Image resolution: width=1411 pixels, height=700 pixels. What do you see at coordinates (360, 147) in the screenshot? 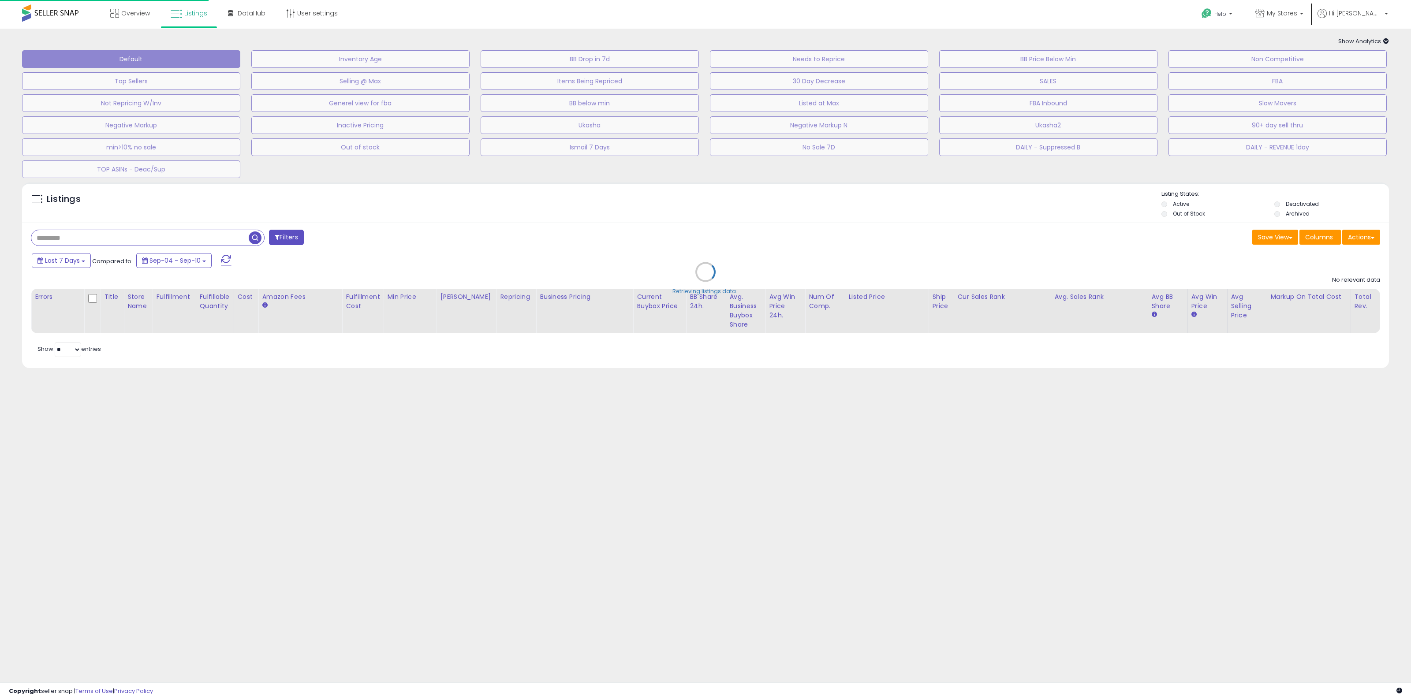
I see `button: Out of stock` at bounding box center [360, 147].